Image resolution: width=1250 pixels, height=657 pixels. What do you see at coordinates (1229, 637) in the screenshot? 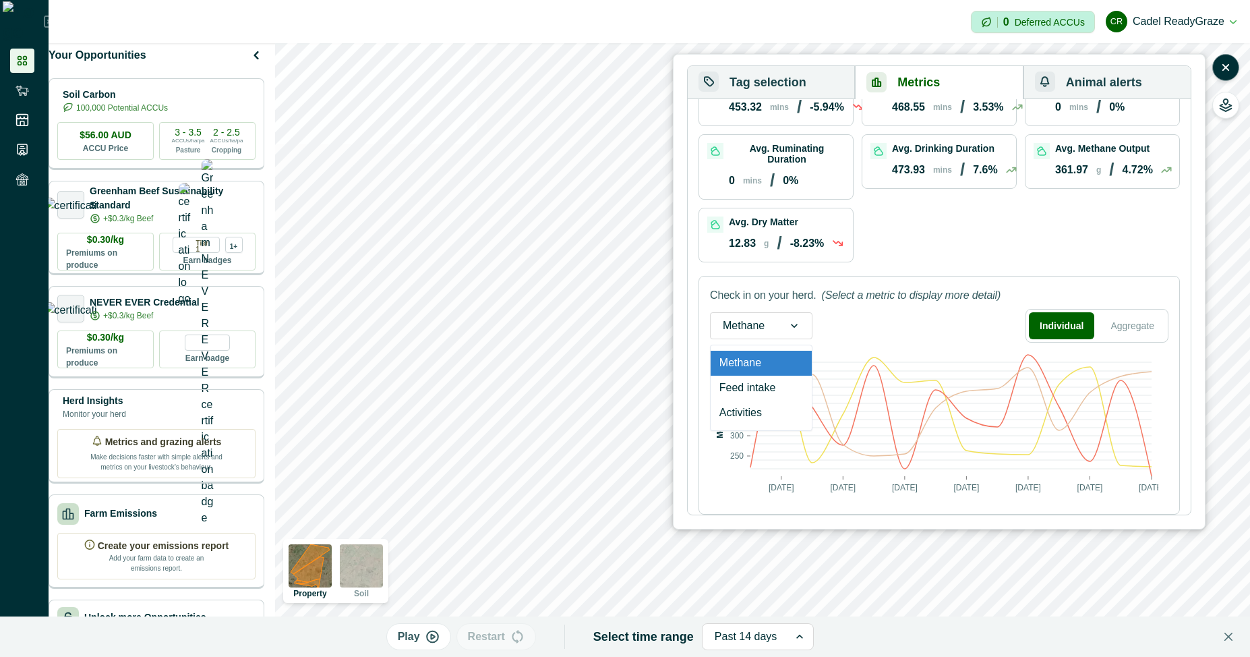
I see `button: Close` at bounding box center [1229, 637].